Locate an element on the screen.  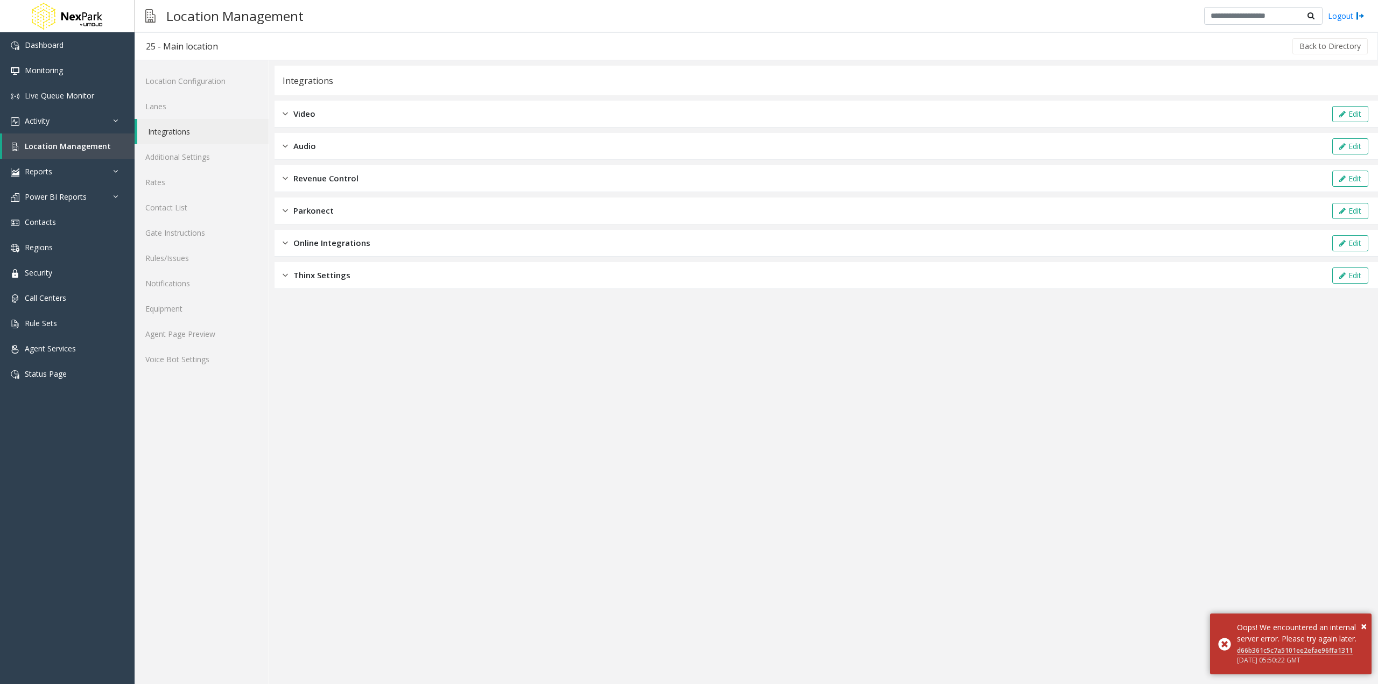
a: Rules/Issues is located at coordinates (201, 258).